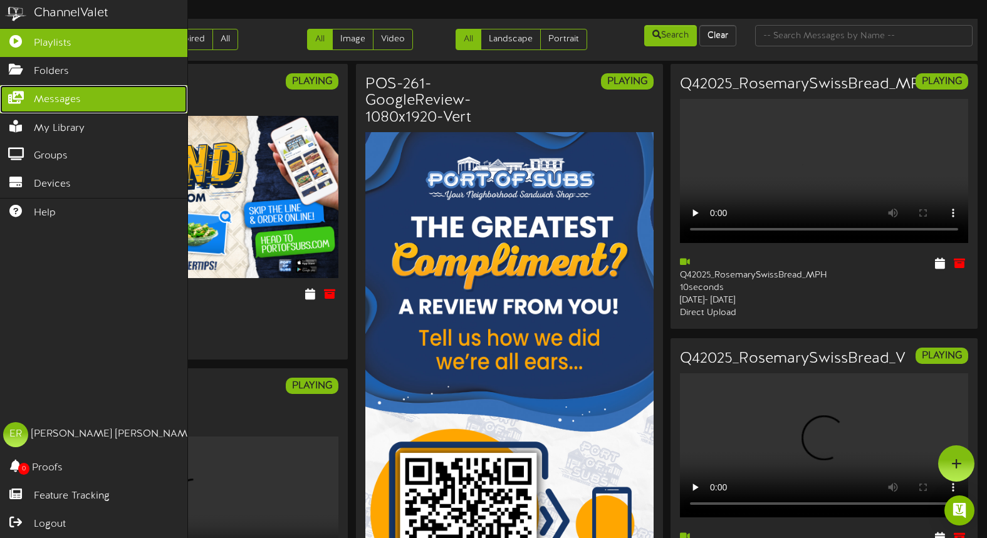 This screenshot has width=987, height=538. I want to click on span: 0, so click(24, 469).